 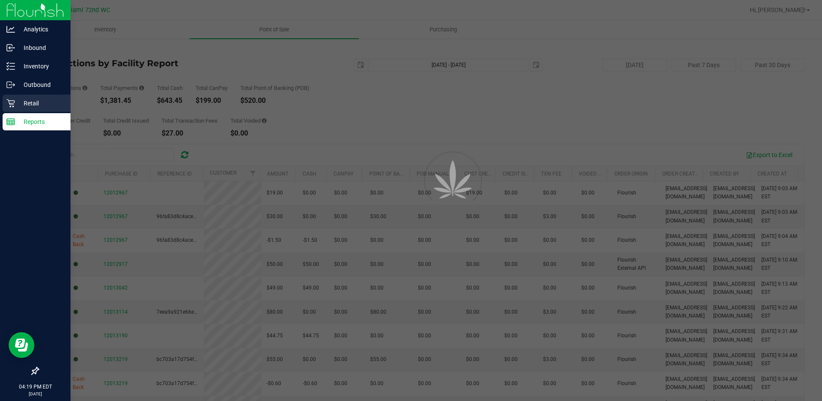 I want to click on inline-svg: Retail, so click(x=11, y=103).